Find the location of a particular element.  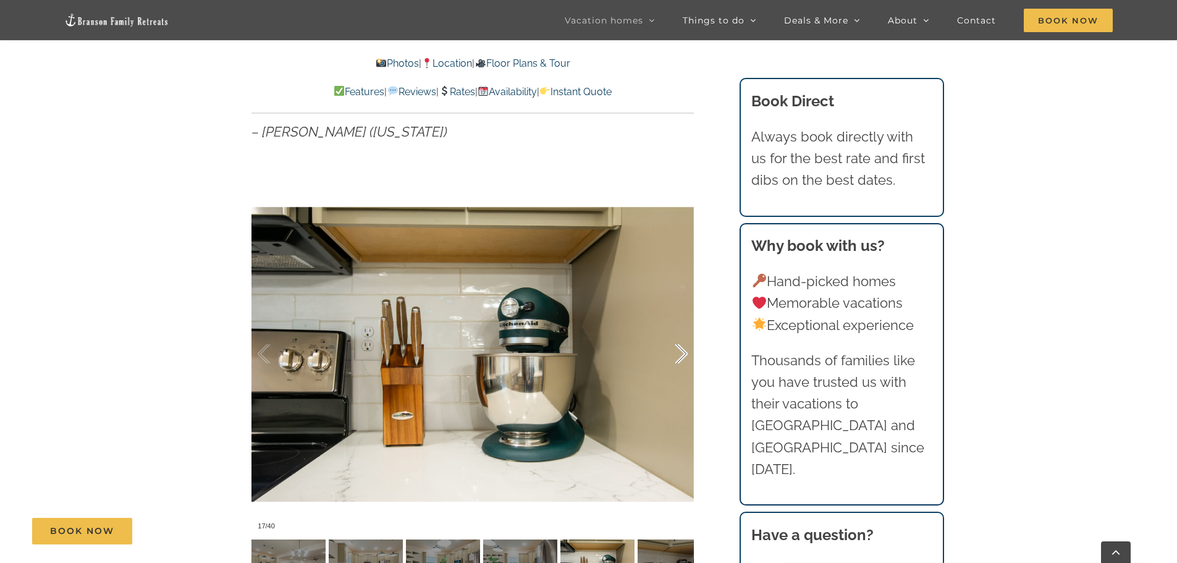

img: Branson Family Retreats Logo is located at coordinates (117, 20).